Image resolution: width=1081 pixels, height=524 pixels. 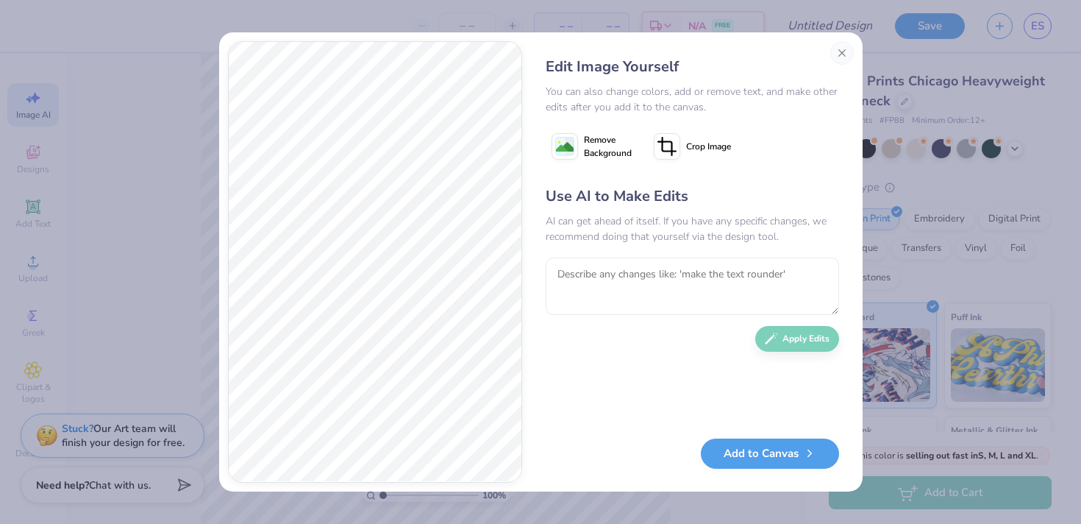 I want to click on div: Use AI to Make Edits, so click(x=692, y=196).